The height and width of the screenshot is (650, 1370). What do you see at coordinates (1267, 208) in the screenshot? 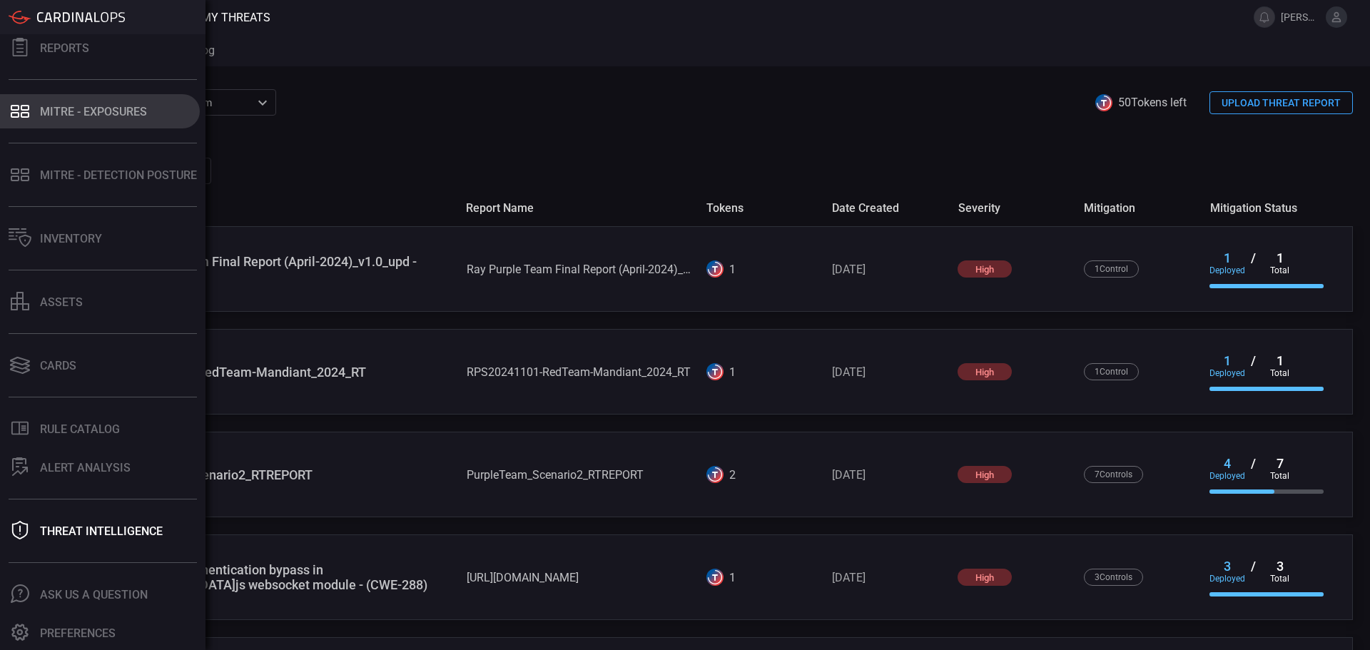
I see `span: mitigation status` at bounding box center [1267, 208].